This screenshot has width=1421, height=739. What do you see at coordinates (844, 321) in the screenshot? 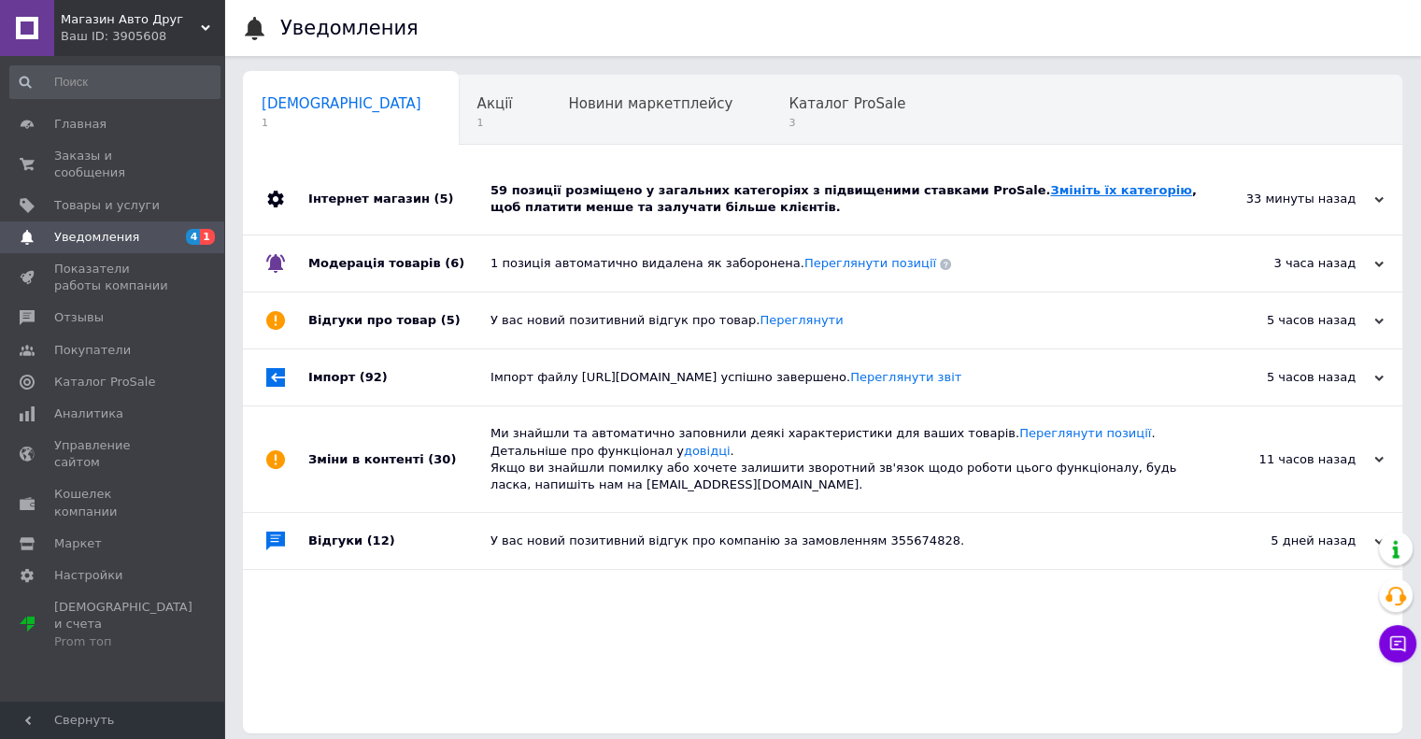
I see `div: У вас новий позитивний відгук про товар.` at bounding box center [844, 321].